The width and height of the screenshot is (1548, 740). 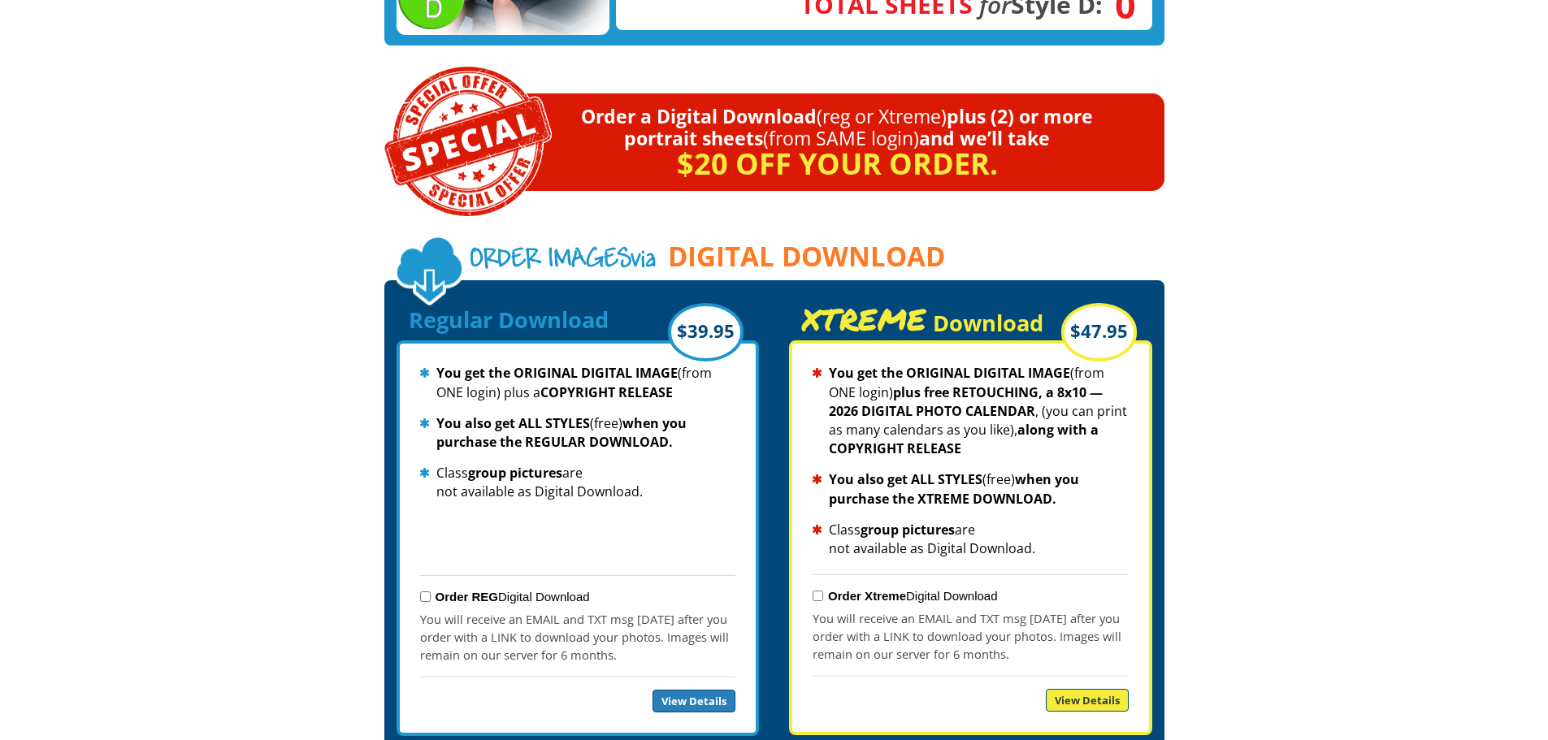 I want to click on strong: when you purchase the REGULAR DOWNLOAD., so click(x=561, y=432).